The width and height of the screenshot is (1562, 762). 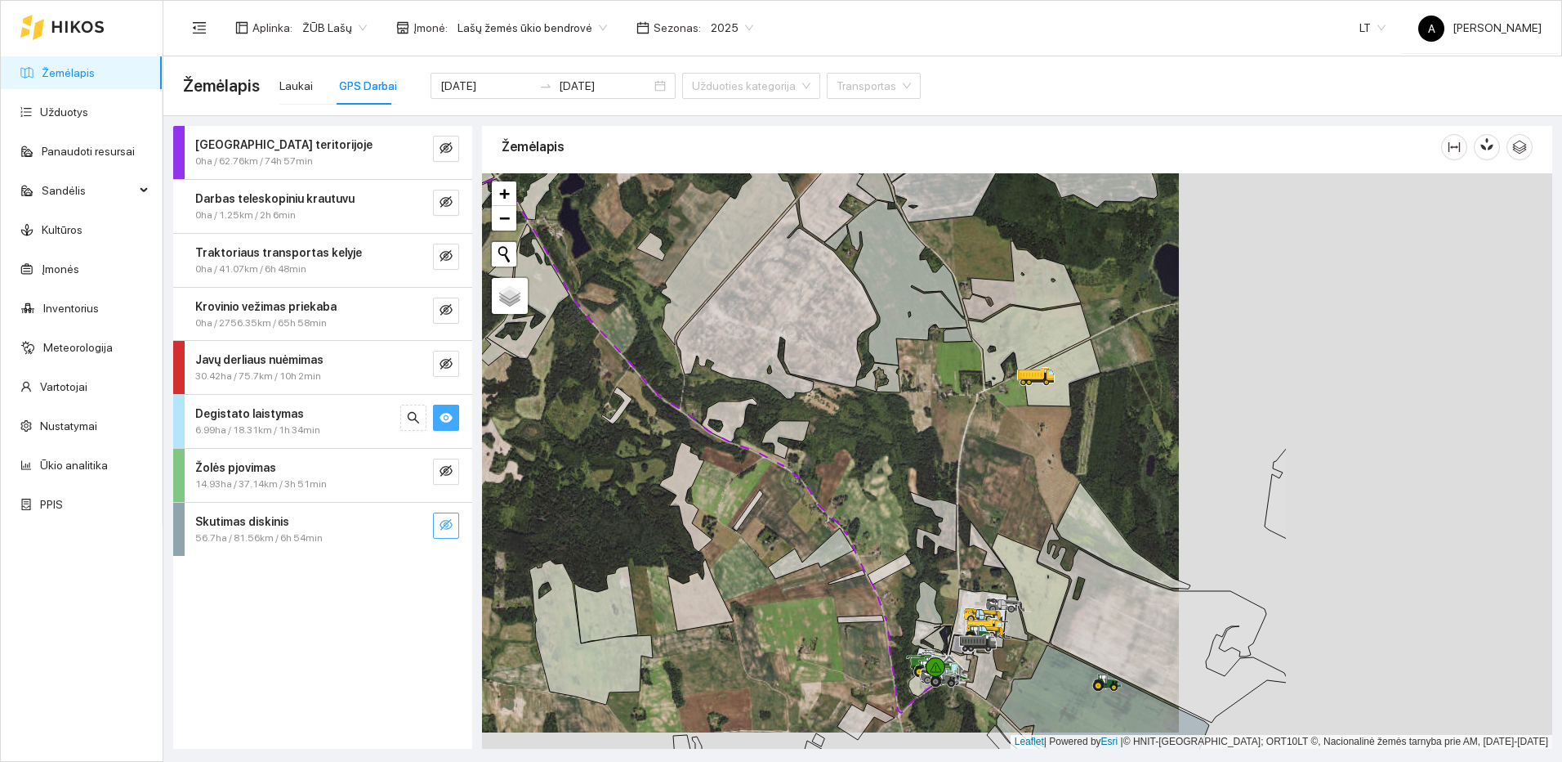 I want to click on span: Įmonė :, so click(x=431, y=28).